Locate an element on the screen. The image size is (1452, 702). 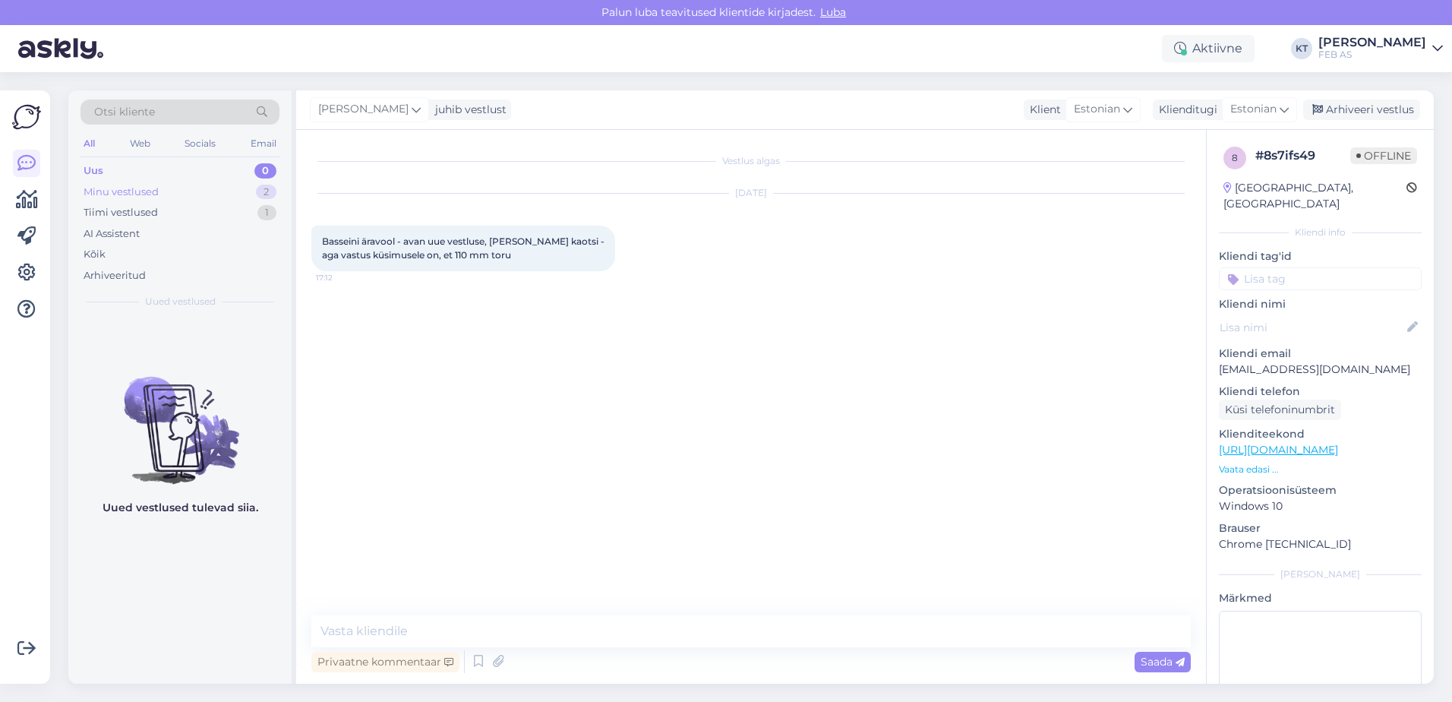
div: Kõik is located at coordinates (94, 254).